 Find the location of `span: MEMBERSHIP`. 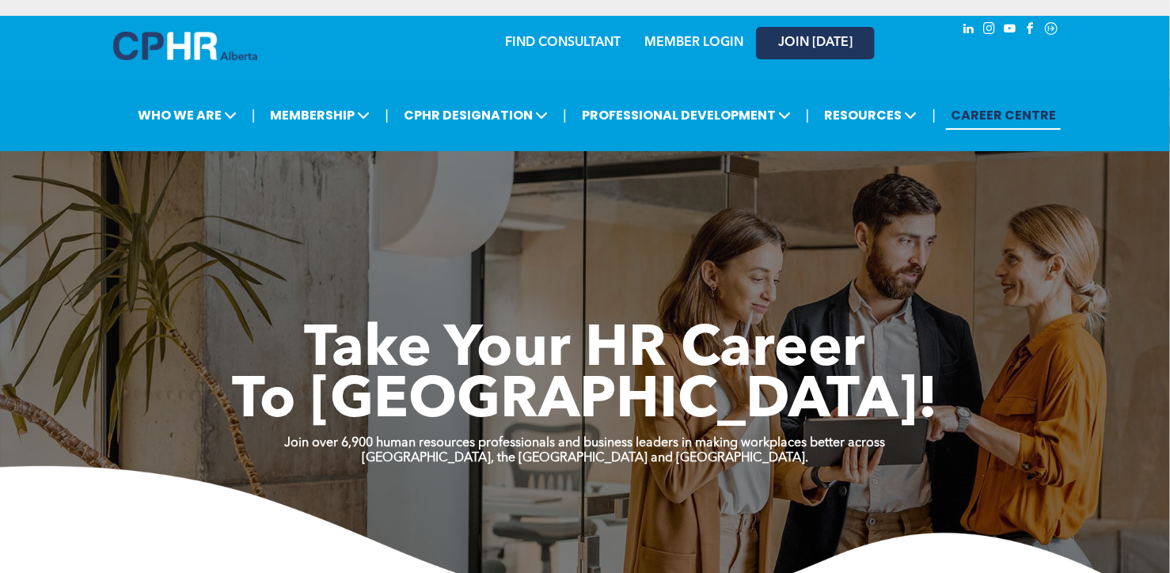

span: MEMBERSHIP is located at coordinates (320, 115).